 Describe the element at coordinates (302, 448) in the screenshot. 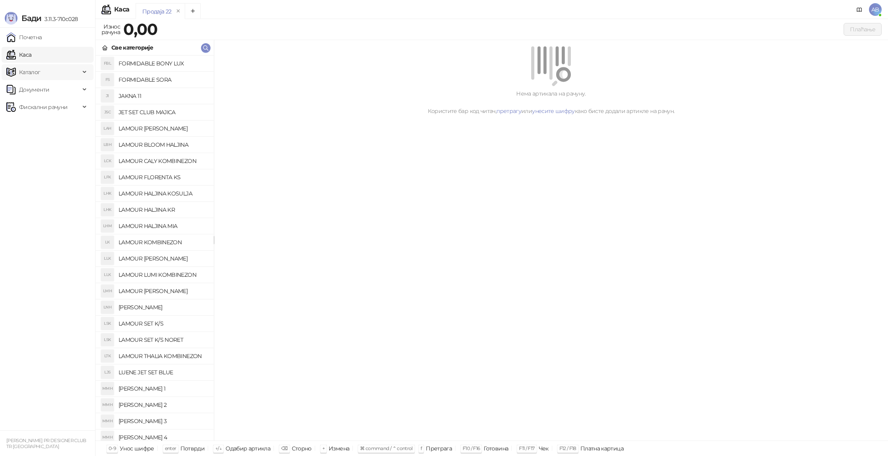

I see `div: Сторно` at that location.